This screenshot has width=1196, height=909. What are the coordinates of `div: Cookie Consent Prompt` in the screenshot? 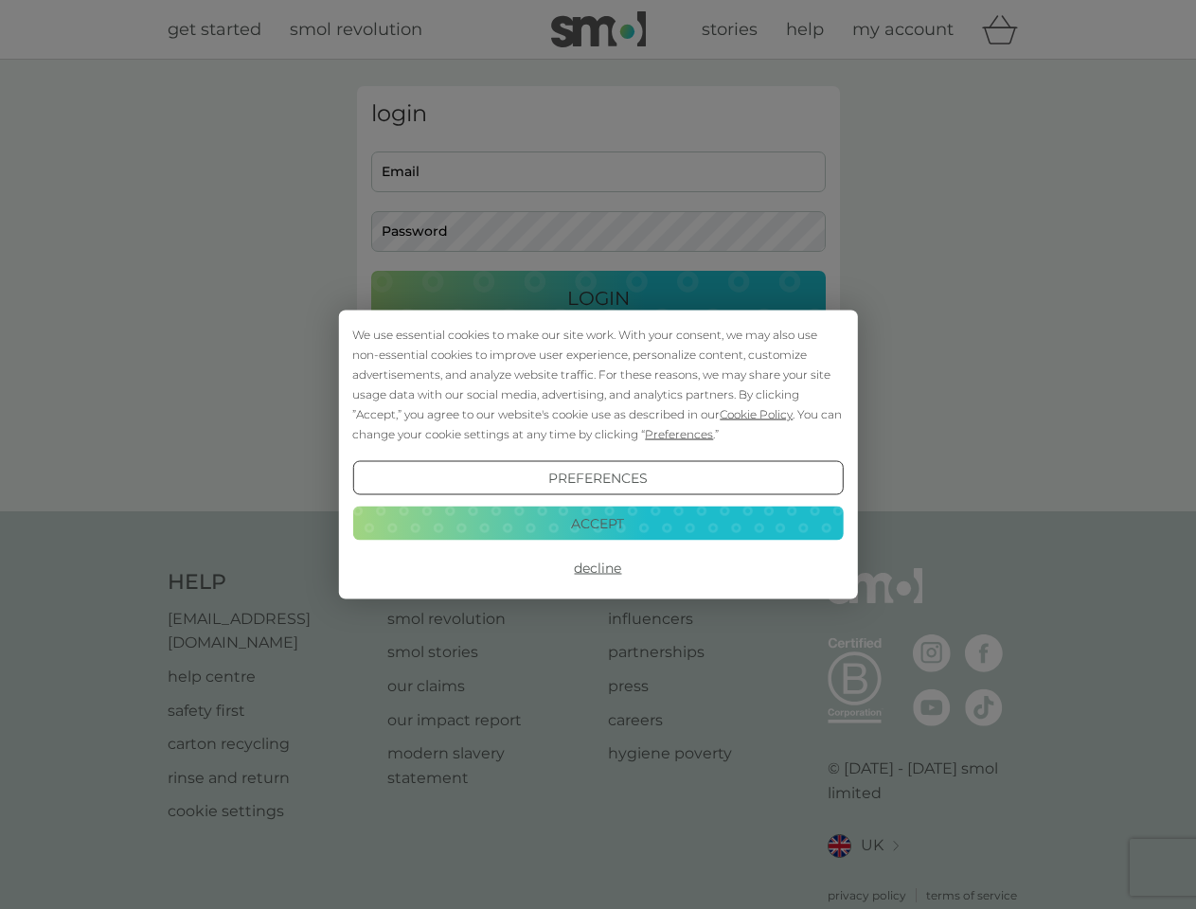 It's located at (598, 455).